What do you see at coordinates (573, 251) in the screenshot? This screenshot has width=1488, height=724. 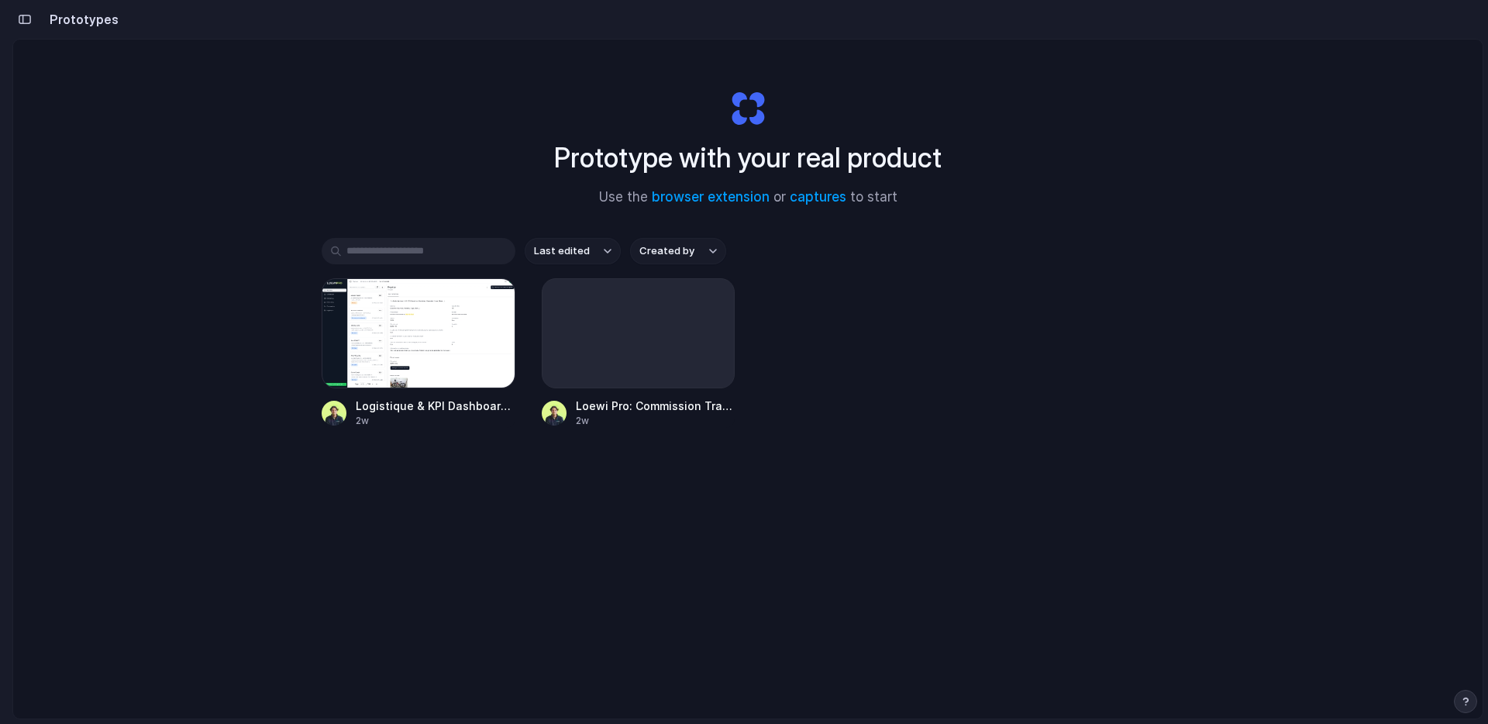 I see `button: Last edited` at bounding box center [573, 251].